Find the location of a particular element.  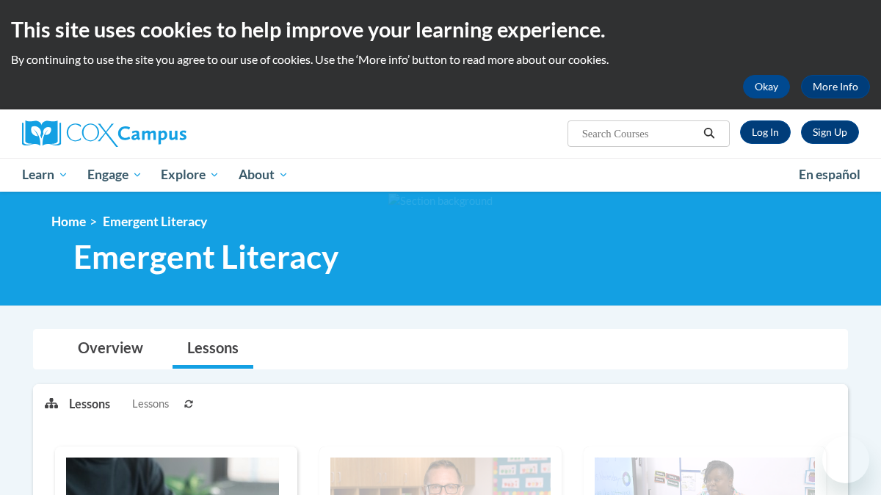

button: Okay is located at coordinates (767, 87).